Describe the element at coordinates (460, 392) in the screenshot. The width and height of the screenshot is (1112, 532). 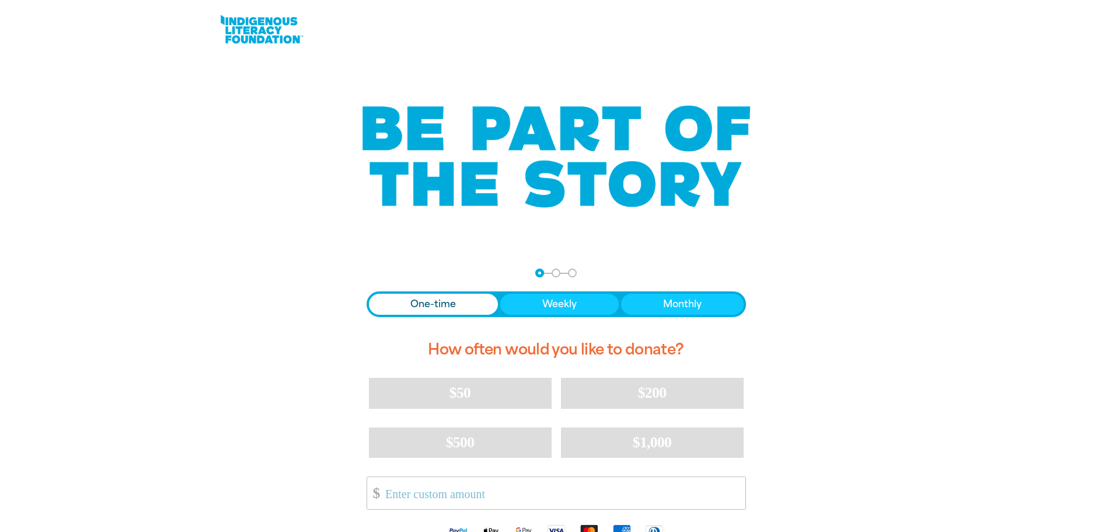
I see `span: $50` at that location.